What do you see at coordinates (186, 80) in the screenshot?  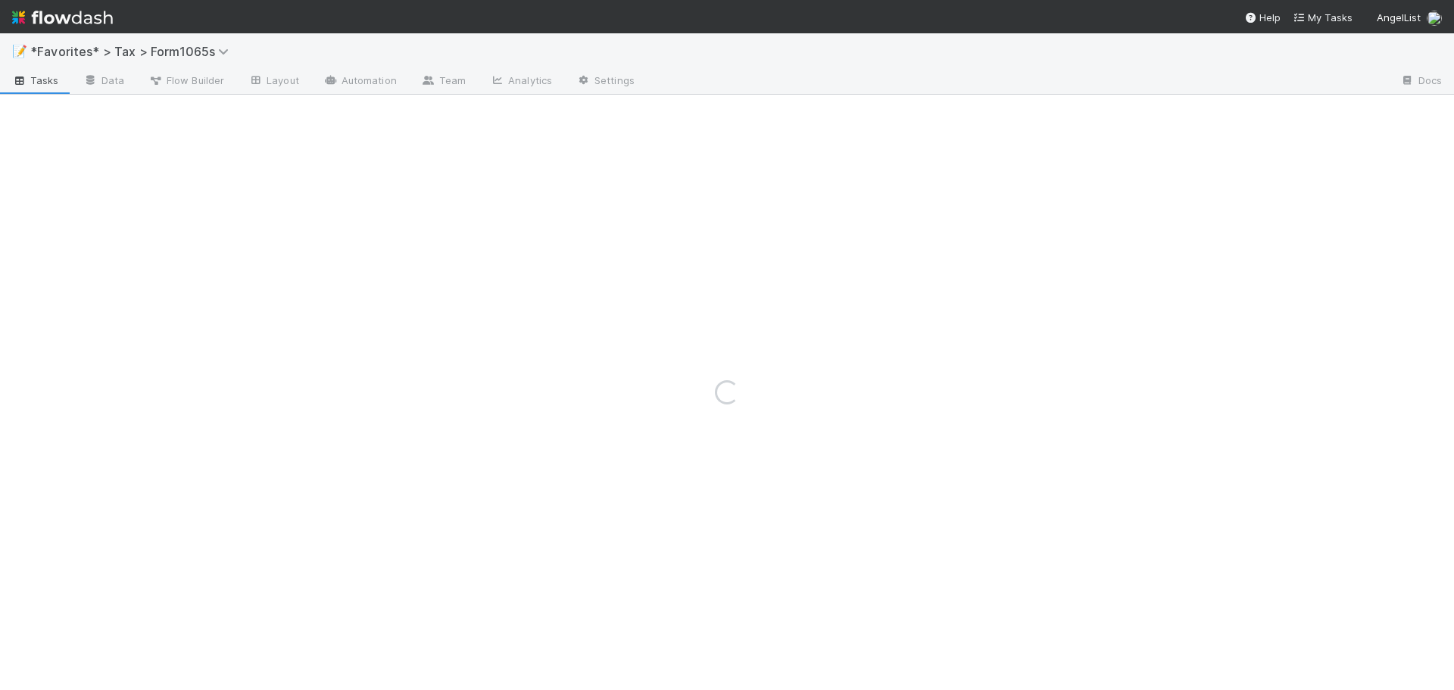 I see `span: Flow Builder` at bounding box center [186, 80].